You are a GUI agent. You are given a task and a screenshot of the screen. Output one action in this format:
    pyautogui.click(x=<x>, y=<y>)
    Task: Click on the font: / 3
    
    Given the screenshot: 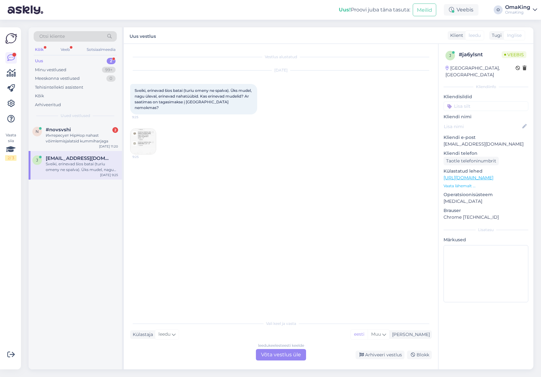 What is the action you would take?
    pyautogui.click(x=12, y=158)
    